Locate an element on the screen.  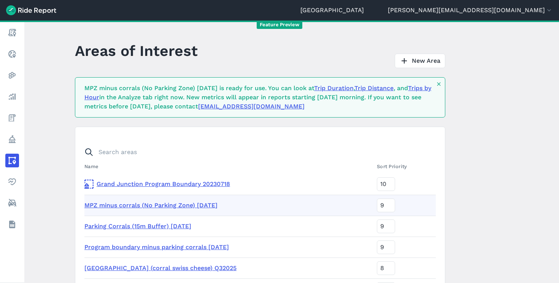
a: Trip Duration is located at coordinates (334, 88).